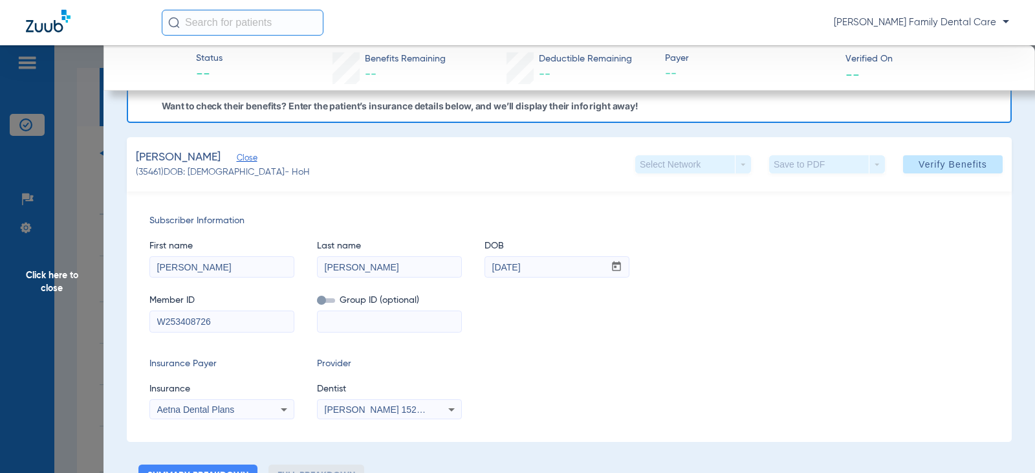 The image size is (1035, 473). Describe the element at coordinates (586, 59) in the screenshot. I see `span: Deductible Remaining` at that location.